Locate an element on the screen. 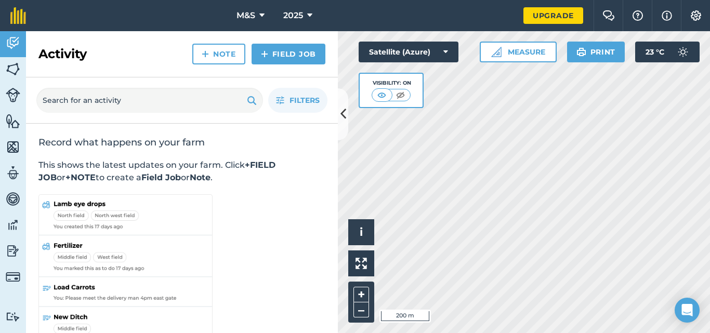 Image resolution: width=710 pixels, height=333 pixels. span: M&S is located at coordinates (246, 16).